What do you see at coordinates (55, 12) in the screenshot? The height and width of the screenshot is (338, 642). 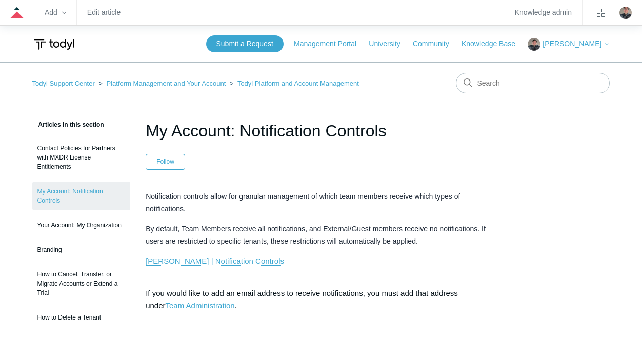 I see `zd-hc-trigger: Add` at bounding box center [55, 12].